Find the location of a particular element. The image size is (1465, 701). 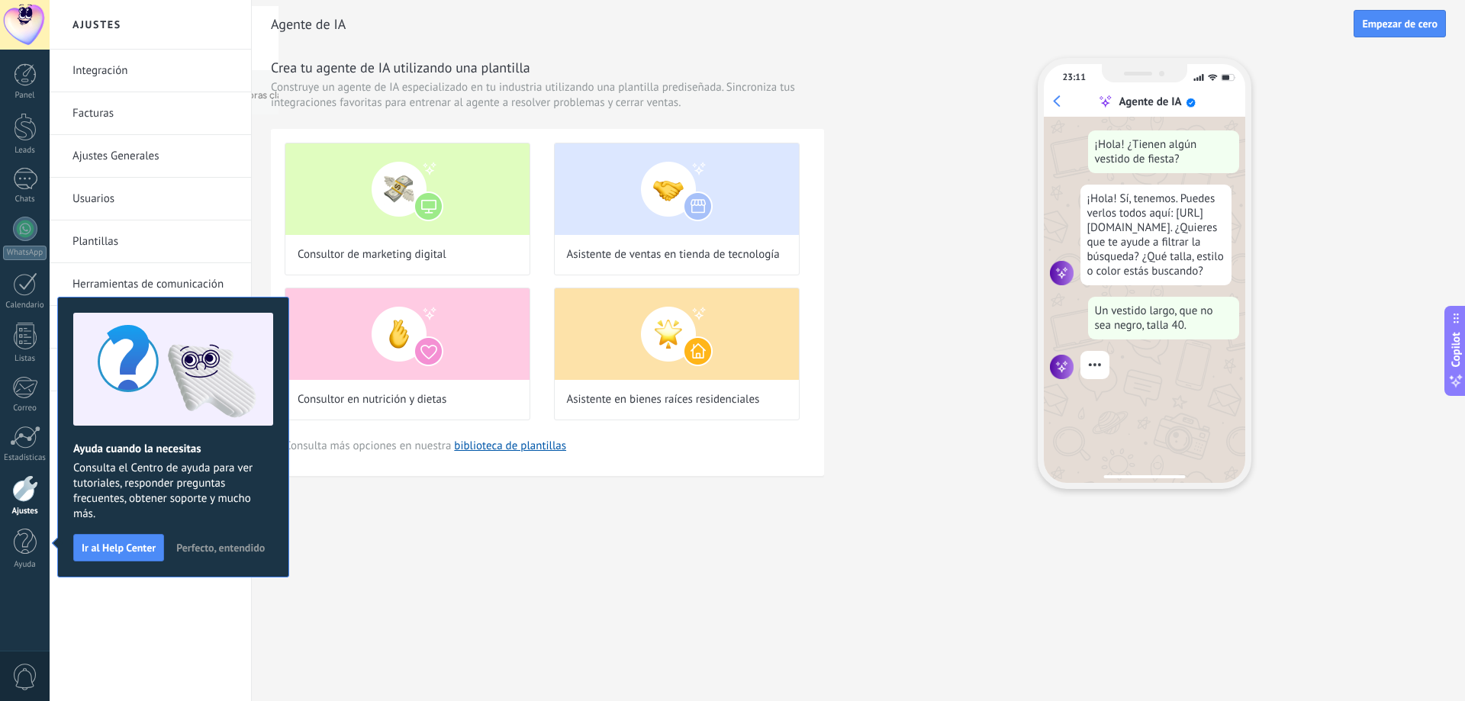

button: Perfecto, entendido is located at coordinates (221, 548).